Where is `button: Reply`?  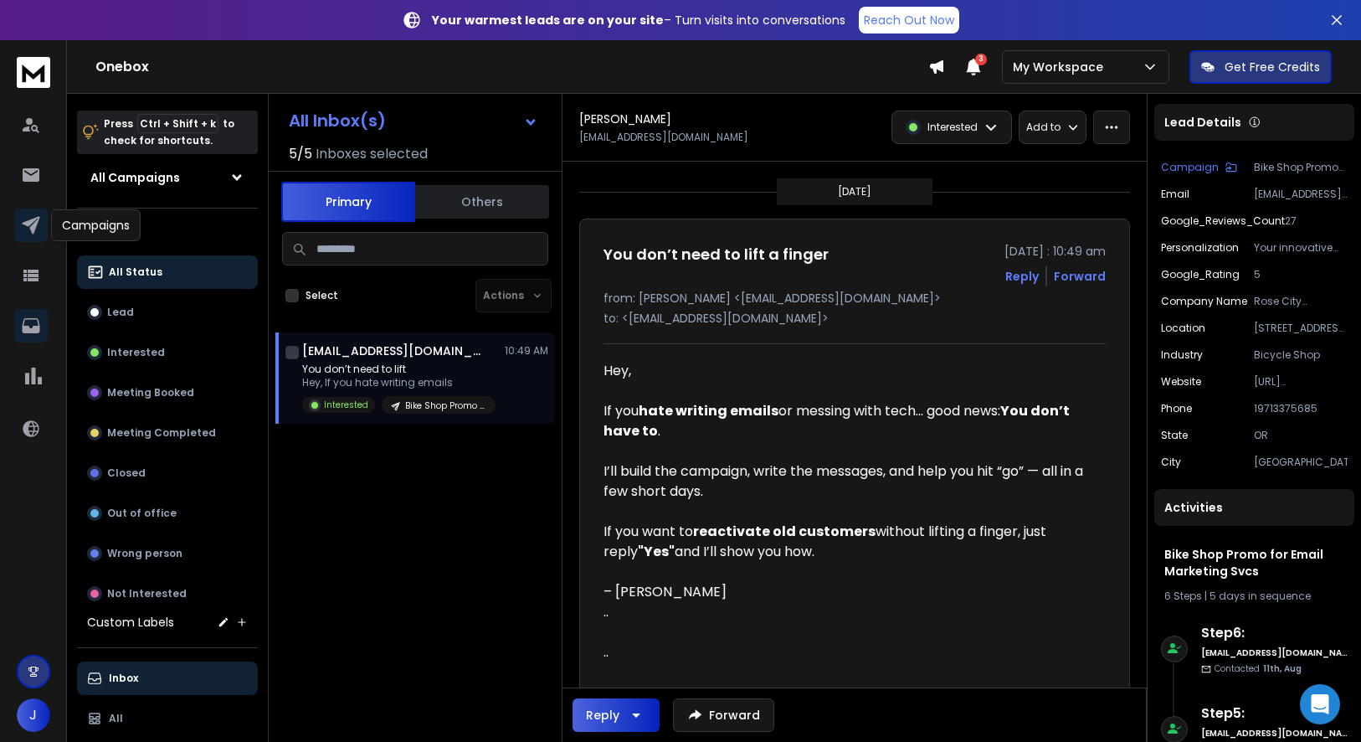
button: Reply is located at coordinates (616, 715).